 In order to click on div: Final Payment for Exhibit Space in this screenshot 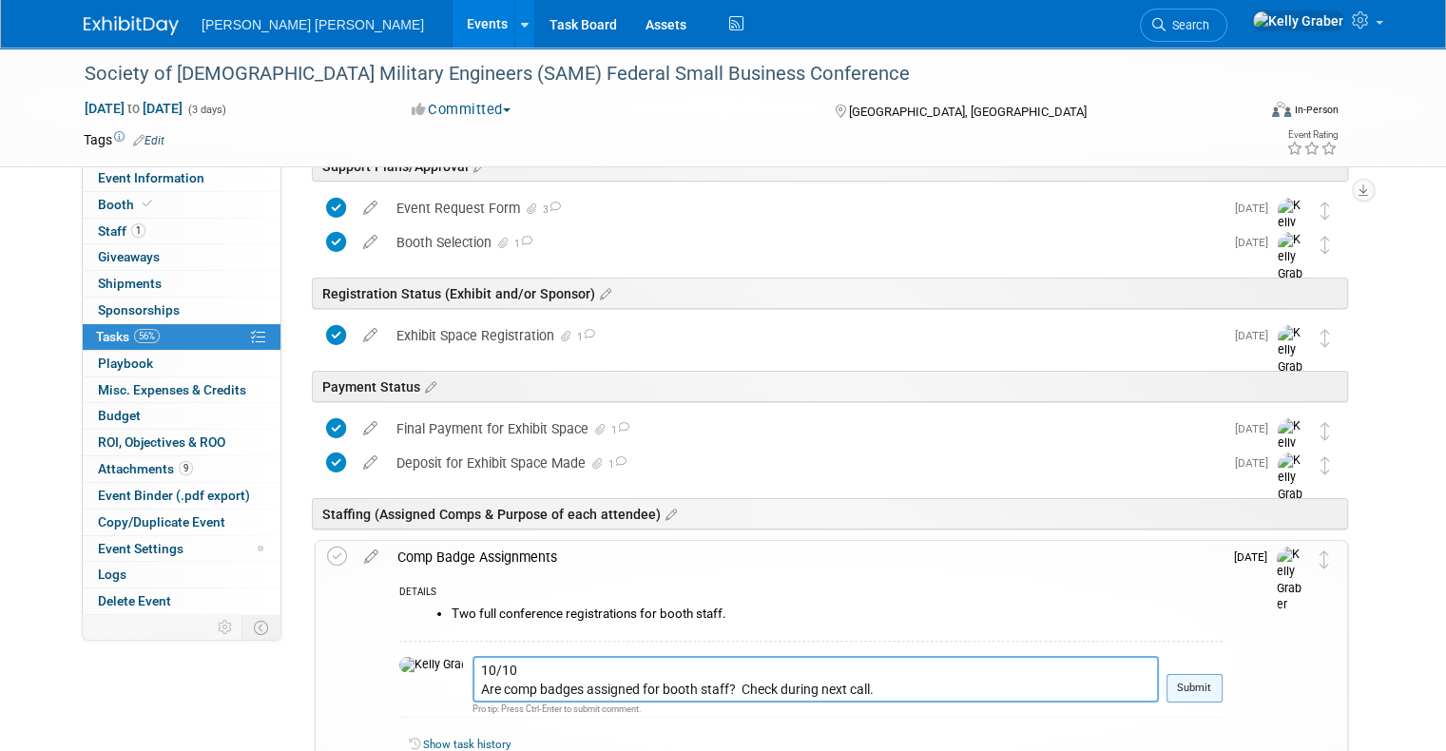, I will do `click(805, 429)`.